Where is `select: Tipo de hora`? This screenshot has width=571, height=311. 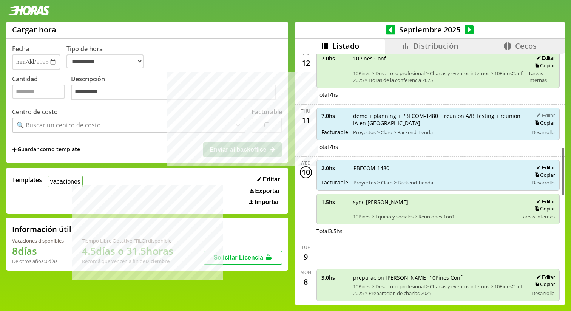 select: Tipo de hora is located at coordinates (105, 61).